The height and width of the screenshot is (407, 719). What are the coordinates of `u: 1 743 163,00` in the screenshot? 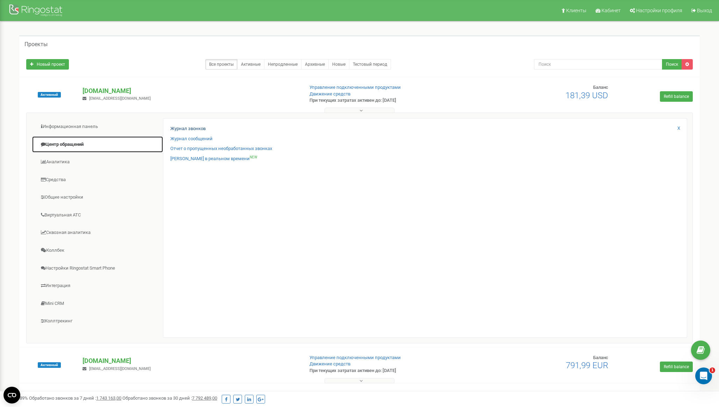 It's located at (109, 398).